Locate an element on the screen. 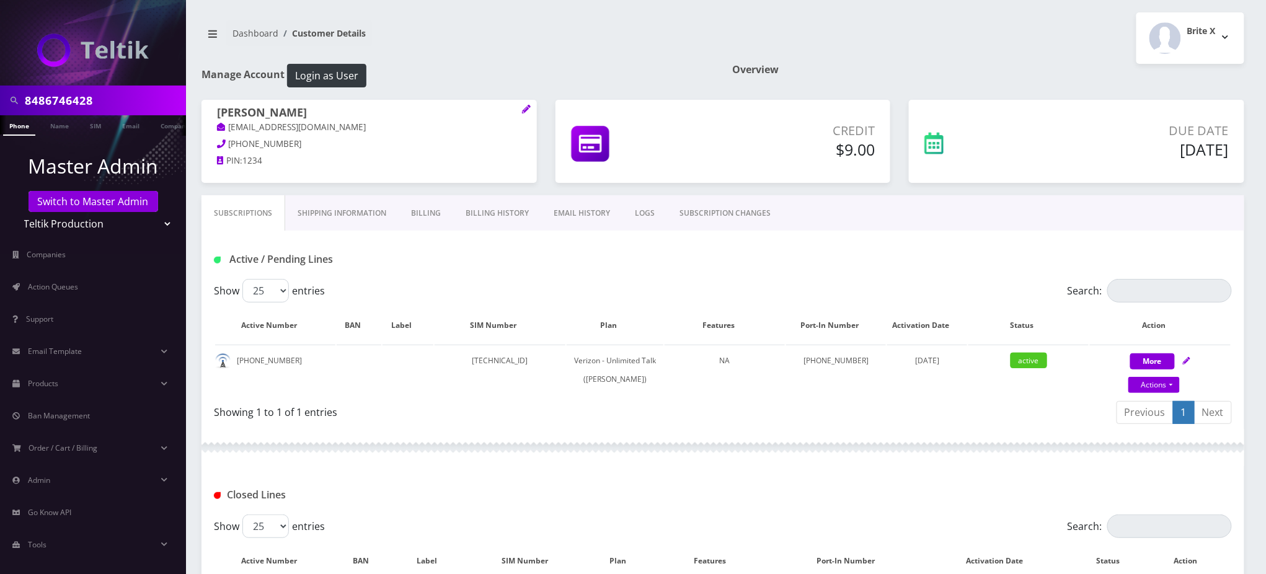 Image resolution: width=1266 pixels, height=574 pixels. button: Login as User is located at coordinates (327, 76).